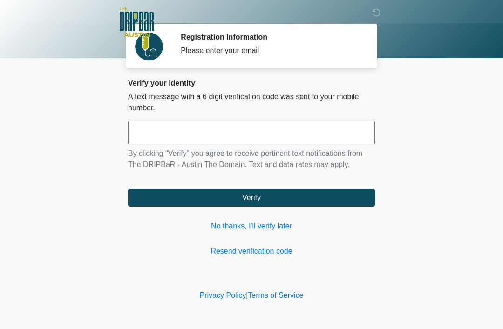  I want to click on p: By clicking "Verify" you agree to receive pertinent text notifications from The DRIPBaR - Austin ..., so click(252, 159).